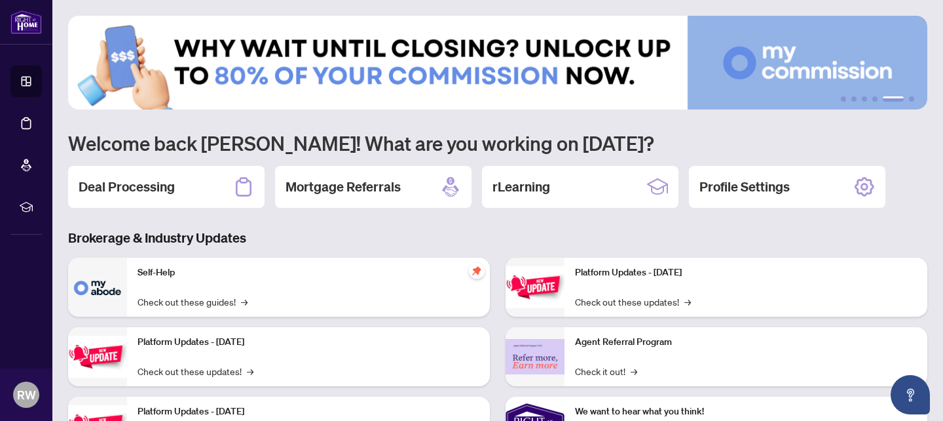  Describe the element at coordinates (844, 99) in the screenshot. I see `button: 1` at that location.